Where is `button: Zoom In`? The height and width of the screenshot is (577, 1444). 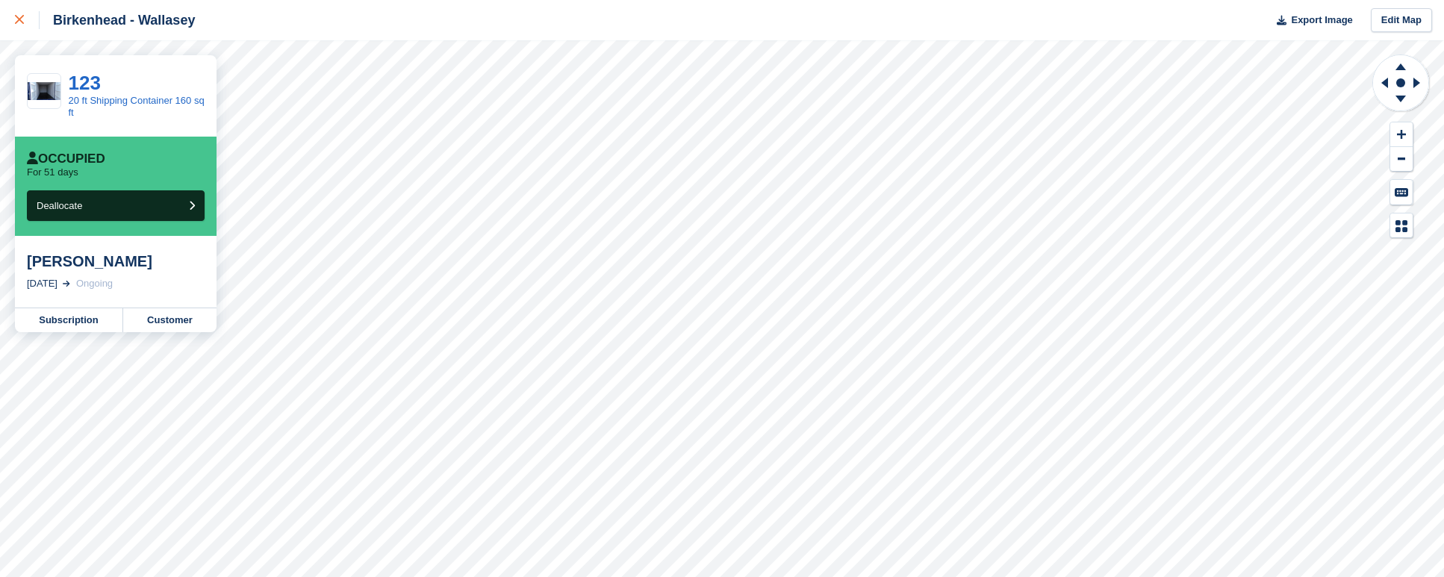
button: Zoom In is located at coordinates (1401, 134).